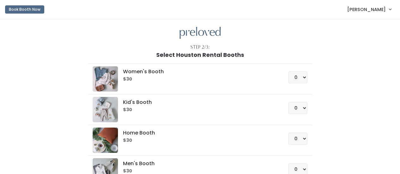  I want to click on h5: Women's Booth, so click(198, 72).